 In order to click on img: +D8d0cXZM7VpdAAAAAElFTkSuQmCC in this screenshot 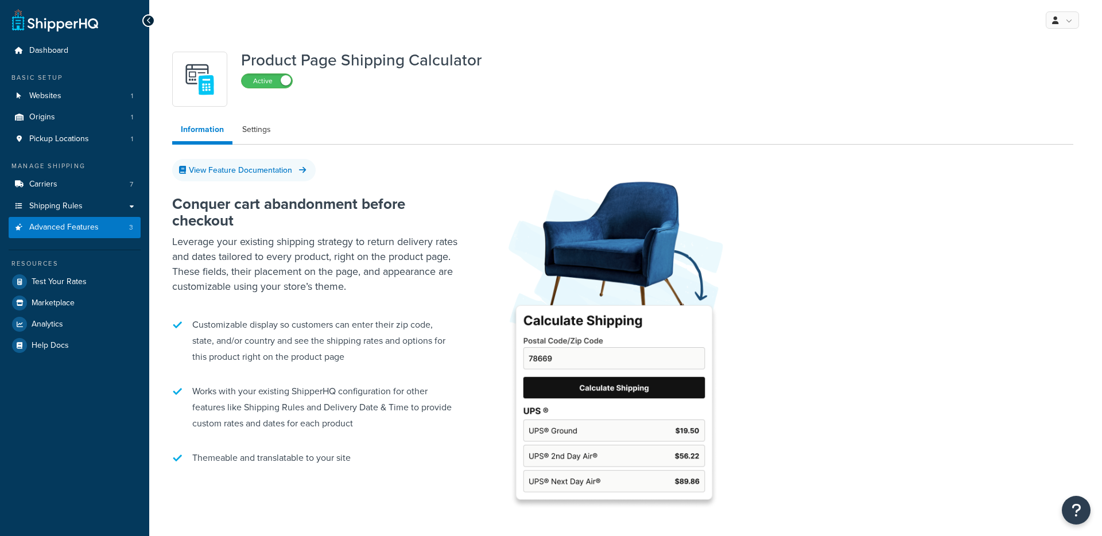, I will do `click(200, 79)`.